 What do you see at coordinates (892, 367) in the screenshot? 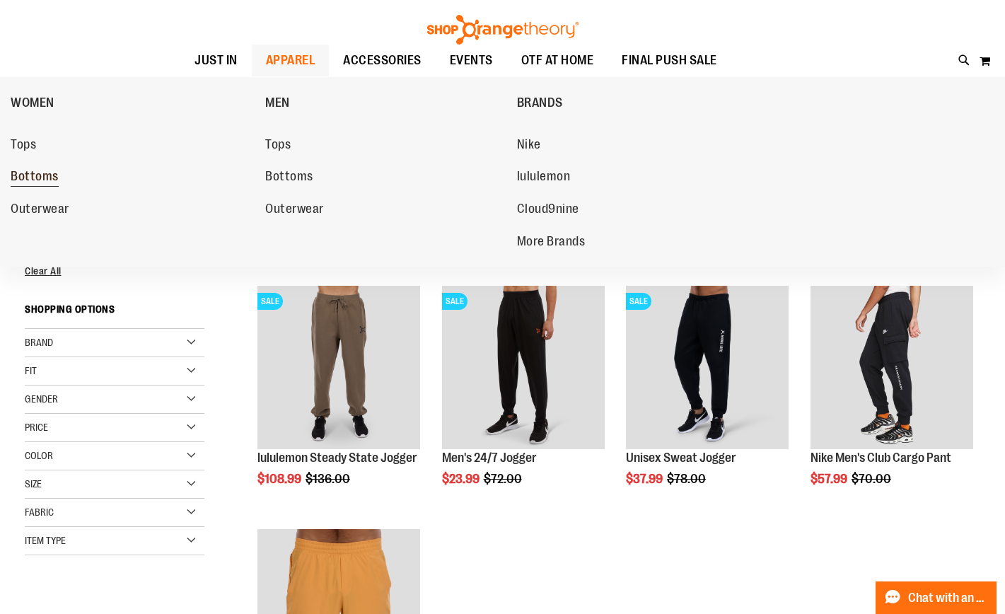
I see `img: Product image for Nike Mens Club Cargo Pant` at bounding box center [892, 367].